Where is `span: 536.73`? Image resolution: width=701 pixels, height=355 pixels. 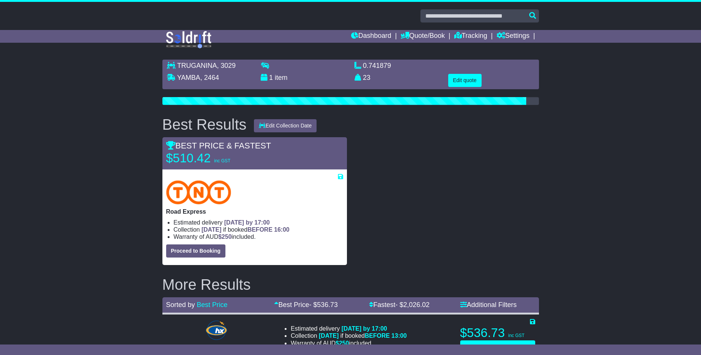 span: 536.73 is located at coordinates (327, 305).